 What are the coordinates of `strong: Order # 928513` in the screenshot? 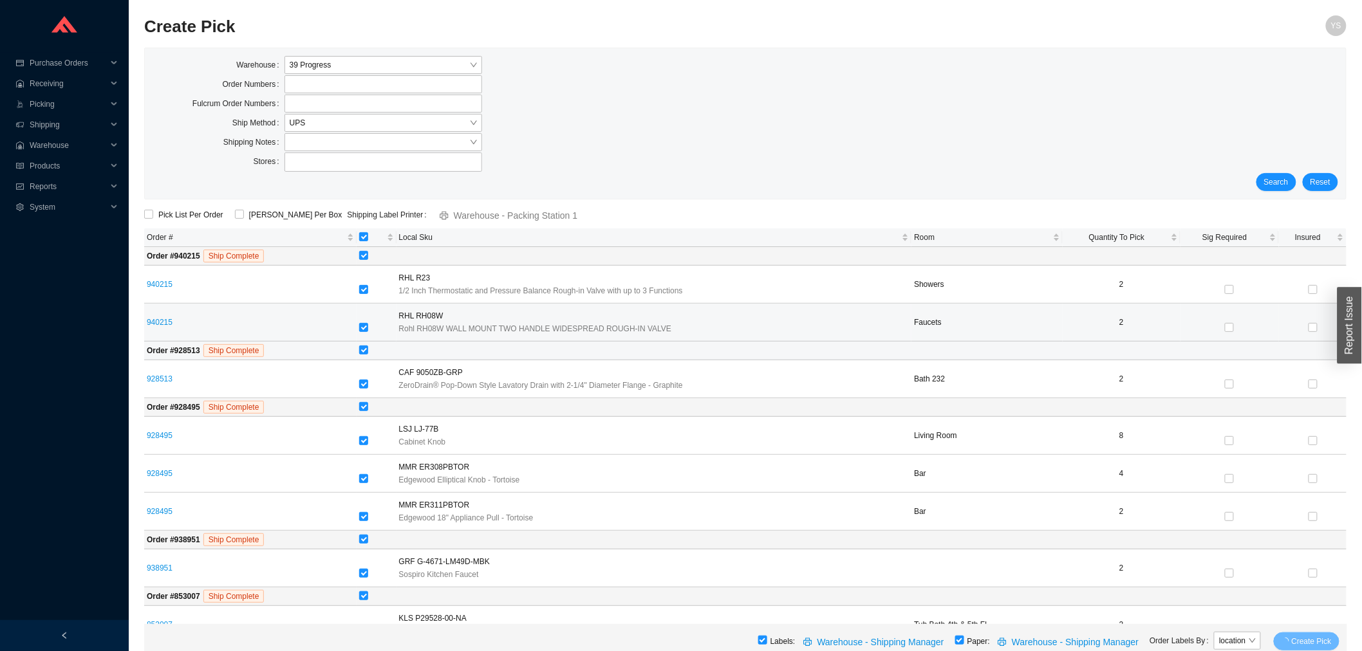 It's located at (173, 351).